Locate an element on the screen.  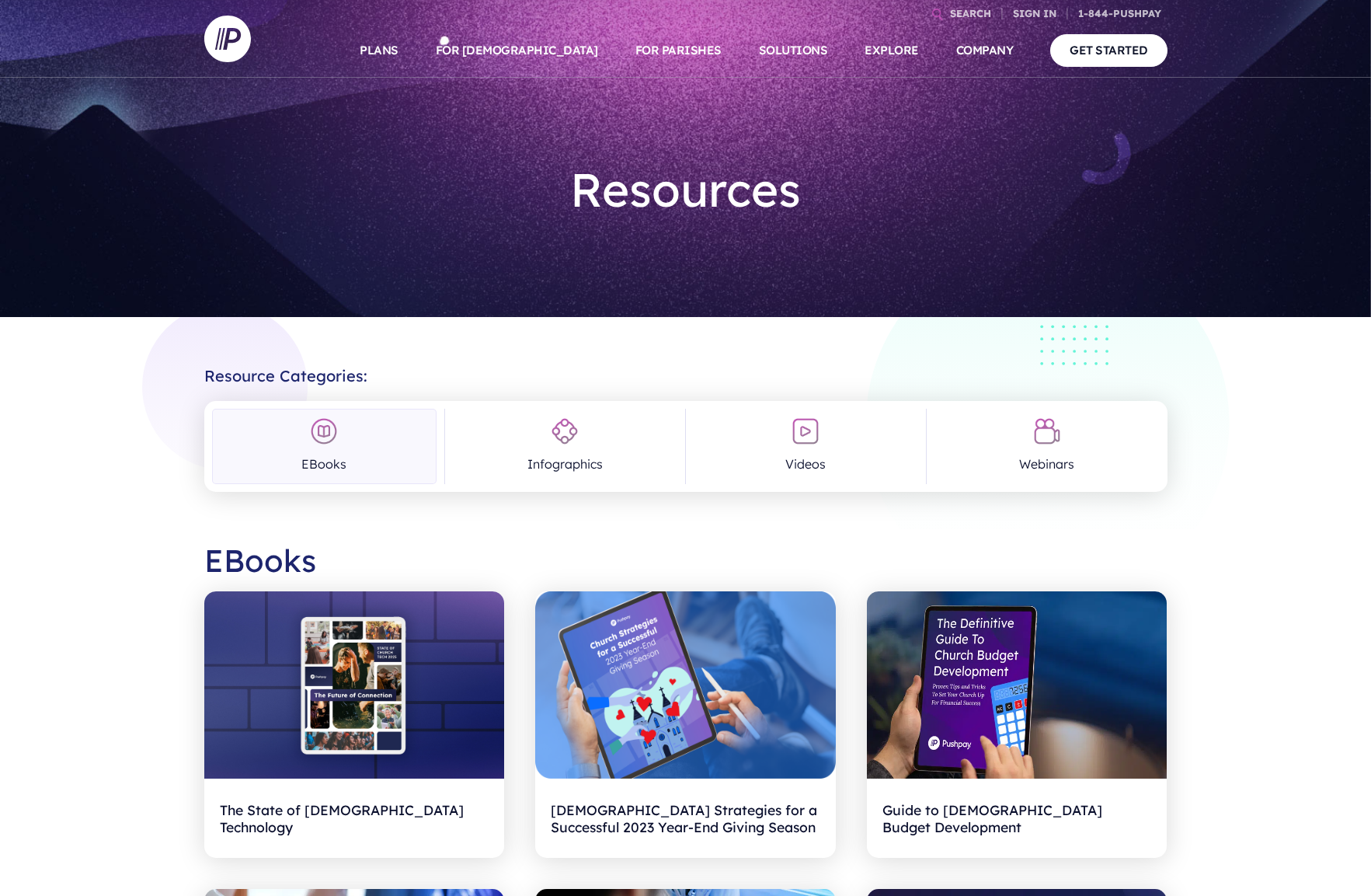
h2: EBooks is located at coordinates (686, 560).